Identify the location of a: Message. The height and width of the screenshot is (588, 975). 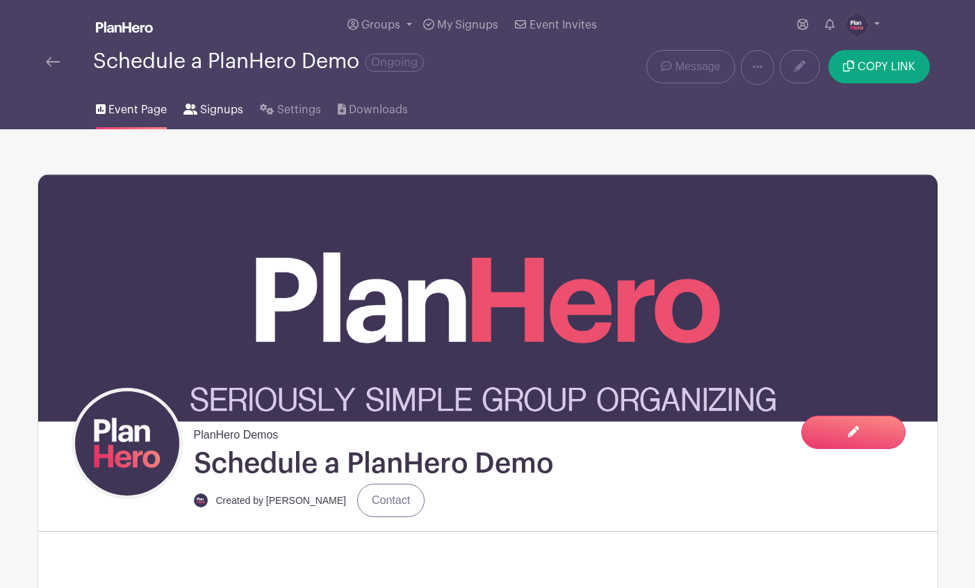
(690, 67).